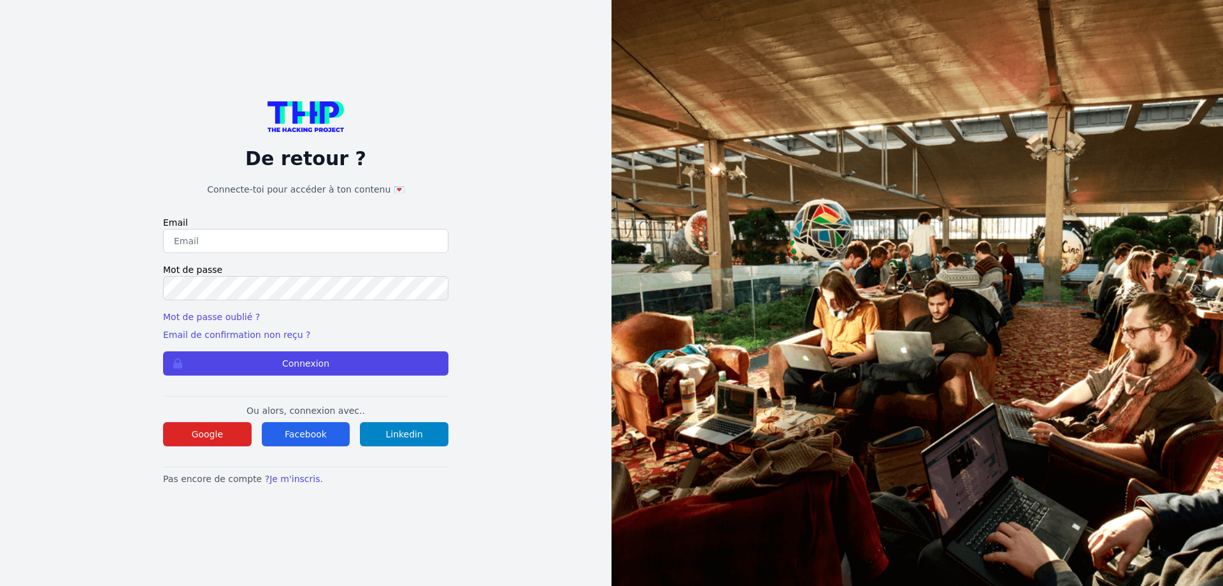 The height and width of the screenshot is (586, 1223). Describe the element at coordinates (306, 434) in the screenshot. I see `button: Facebook` at that location.